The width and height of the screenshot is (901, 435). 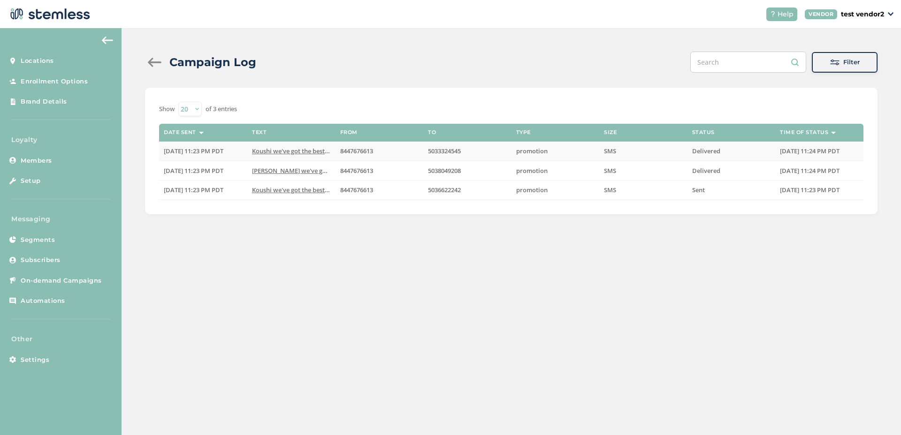 I want to click on span: Members, so click(x=36, y=161).